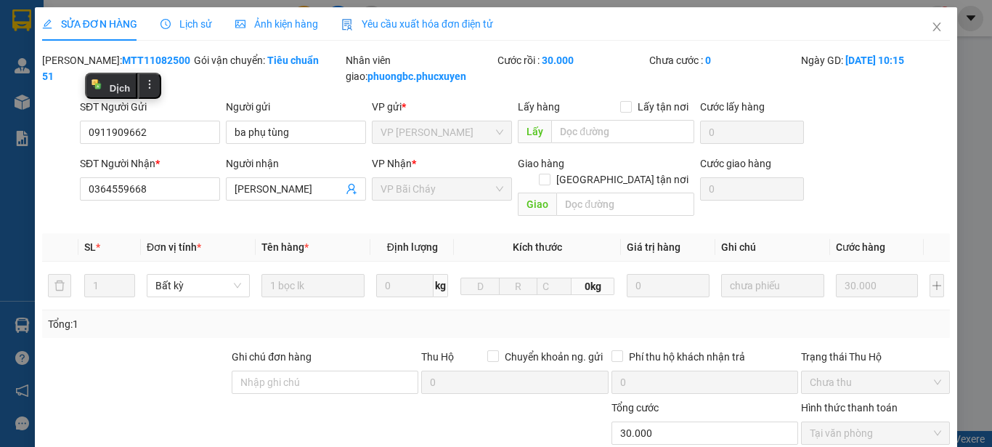 Image resolution: width=992 pixels, height=447 pixels. Describe the element at coordinates (417, 24) in the screenshot. I see `span: Yêu cầu xuất hóa đơn điện tử` at that location.